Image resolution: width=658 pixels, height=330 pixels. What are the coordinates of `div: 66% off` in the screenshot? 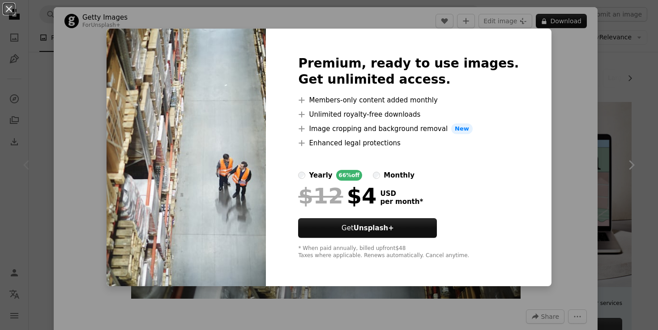 It's located at (349, 175).